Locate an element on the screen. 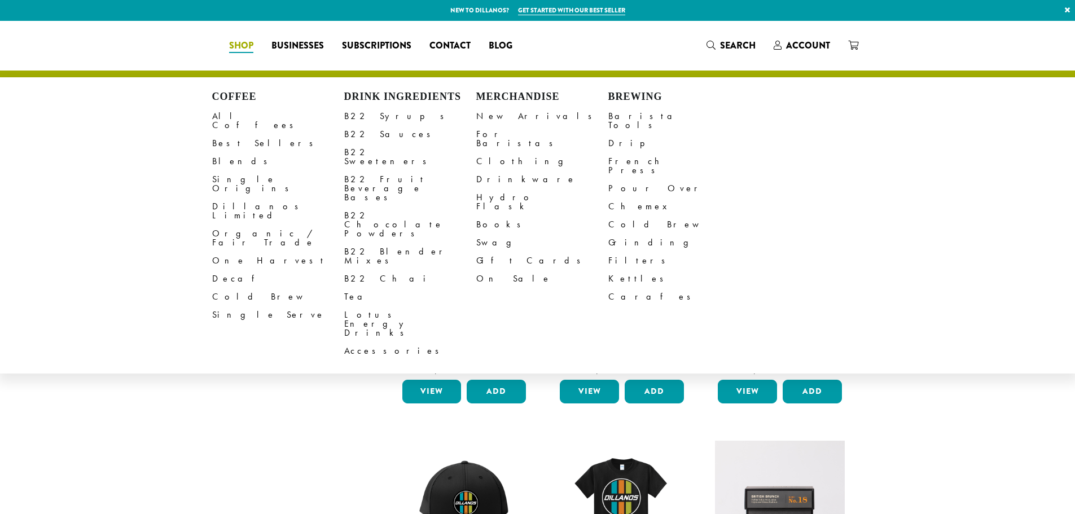 Image resolution: width=1075 pixels, height=514 pixels. a: Lotus Energy Drinks is located at coordinates (410, 324).